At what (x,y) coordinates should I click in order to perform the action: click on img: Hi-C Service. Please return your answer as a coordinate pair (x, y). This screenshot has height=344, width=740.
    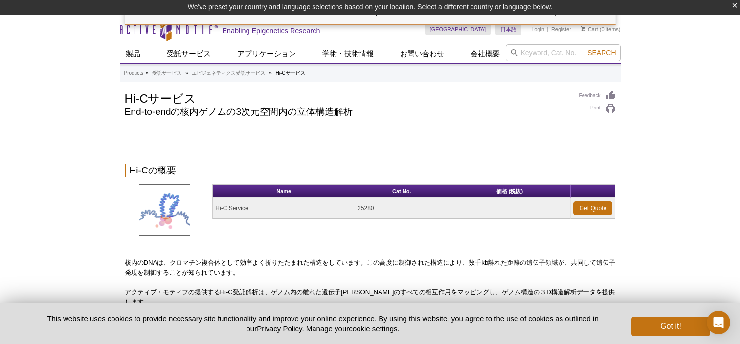
    Looking at the image, I should click on (164, 210).